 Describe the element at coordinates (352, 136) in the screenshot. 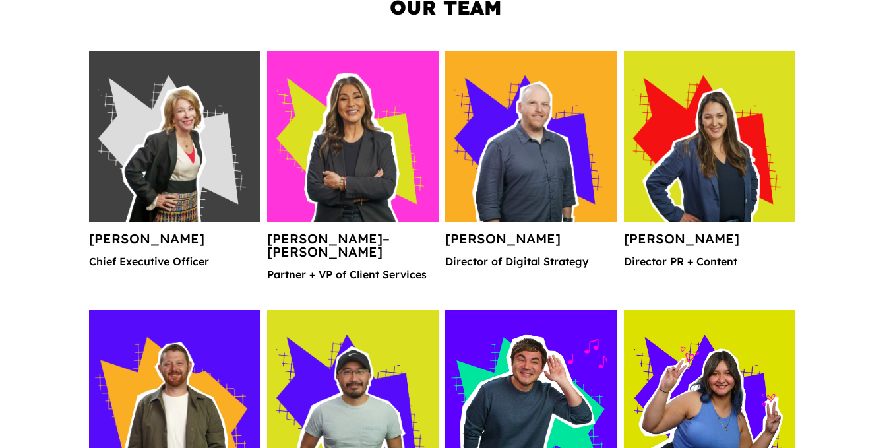

I see `img: Sandra Guadarrama–Baumunk` at that location.